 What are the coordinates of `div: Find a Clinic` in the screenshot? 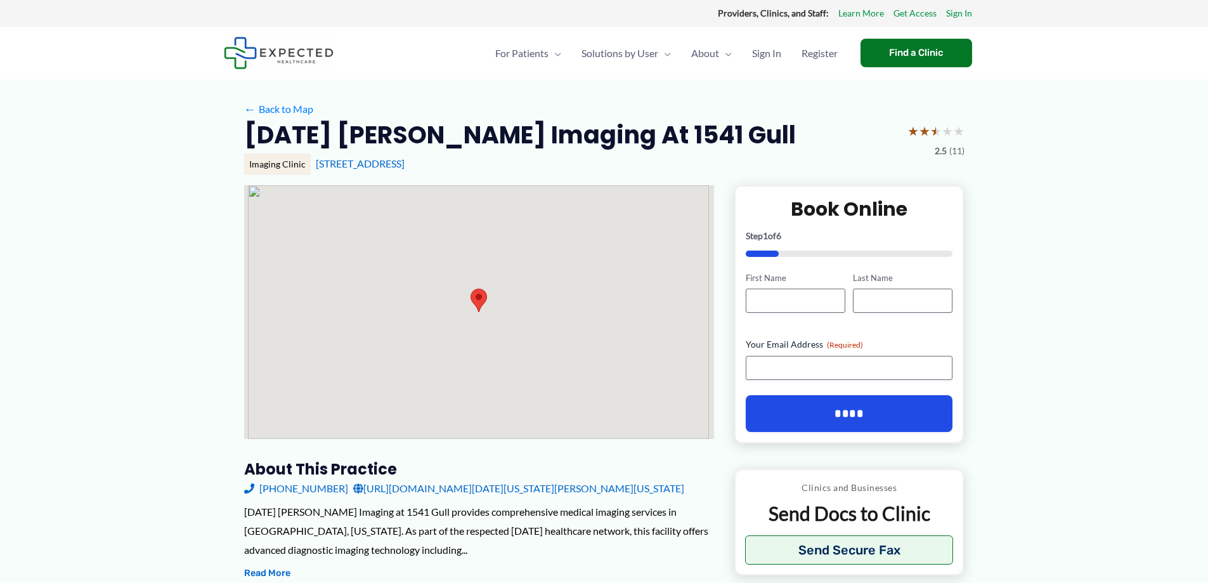 It's located at (917, 53).